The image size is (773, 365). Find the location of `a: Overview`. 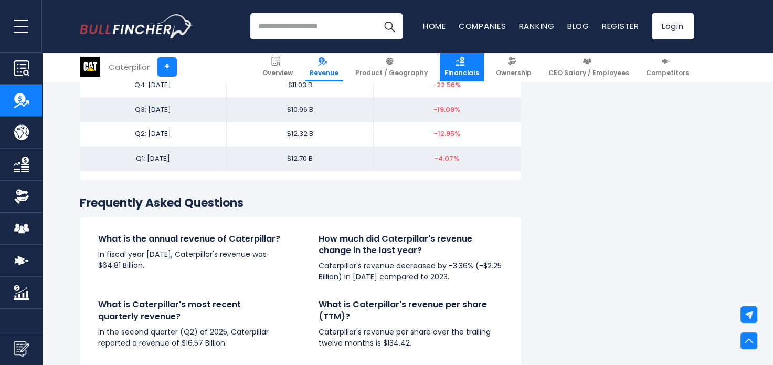

a: Overview is located at coordinates (278, 67).